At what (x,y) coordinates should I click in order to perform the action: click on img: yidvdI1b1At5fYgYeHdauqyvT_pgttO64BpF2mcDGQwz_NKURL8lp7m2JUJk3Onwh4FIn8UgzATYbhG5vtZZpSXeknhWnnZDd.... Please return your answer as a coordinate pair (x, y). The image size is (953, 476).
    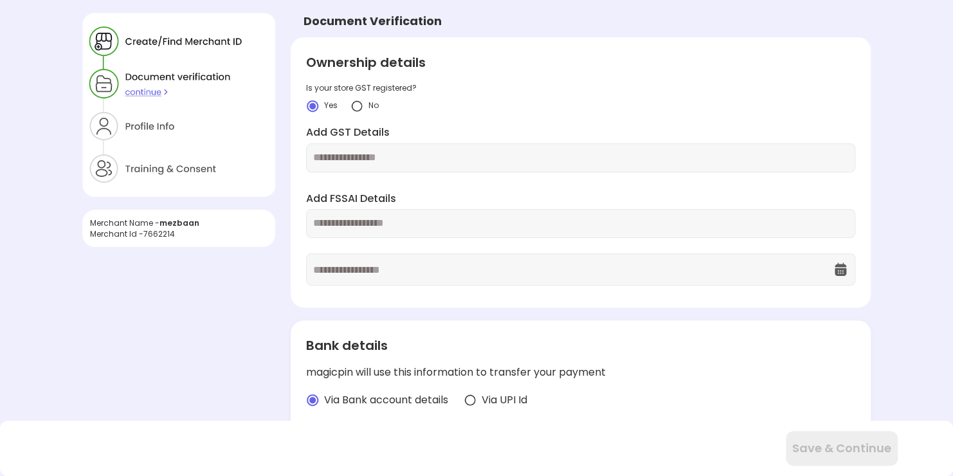
    Looking at the image, I should click on (357, 106).